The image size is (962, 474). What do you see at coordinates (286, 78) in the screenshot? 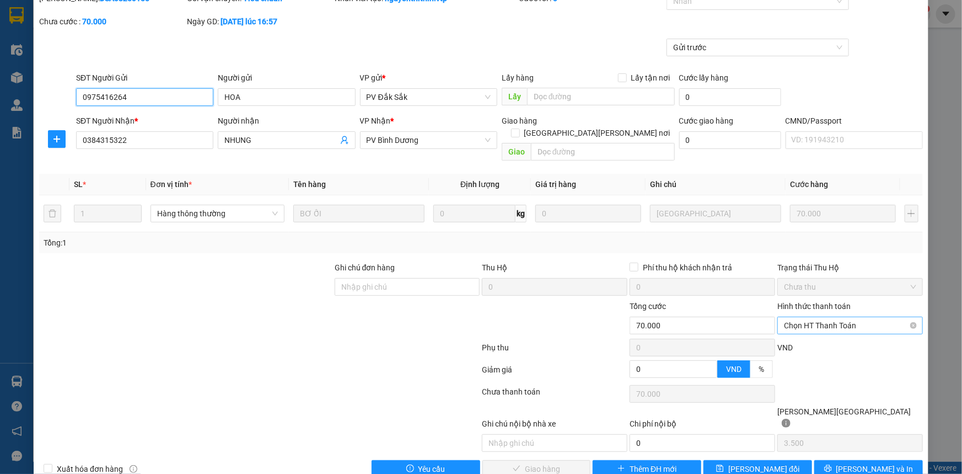
I see `div: Người gửi` at bounding box center [286, 78].